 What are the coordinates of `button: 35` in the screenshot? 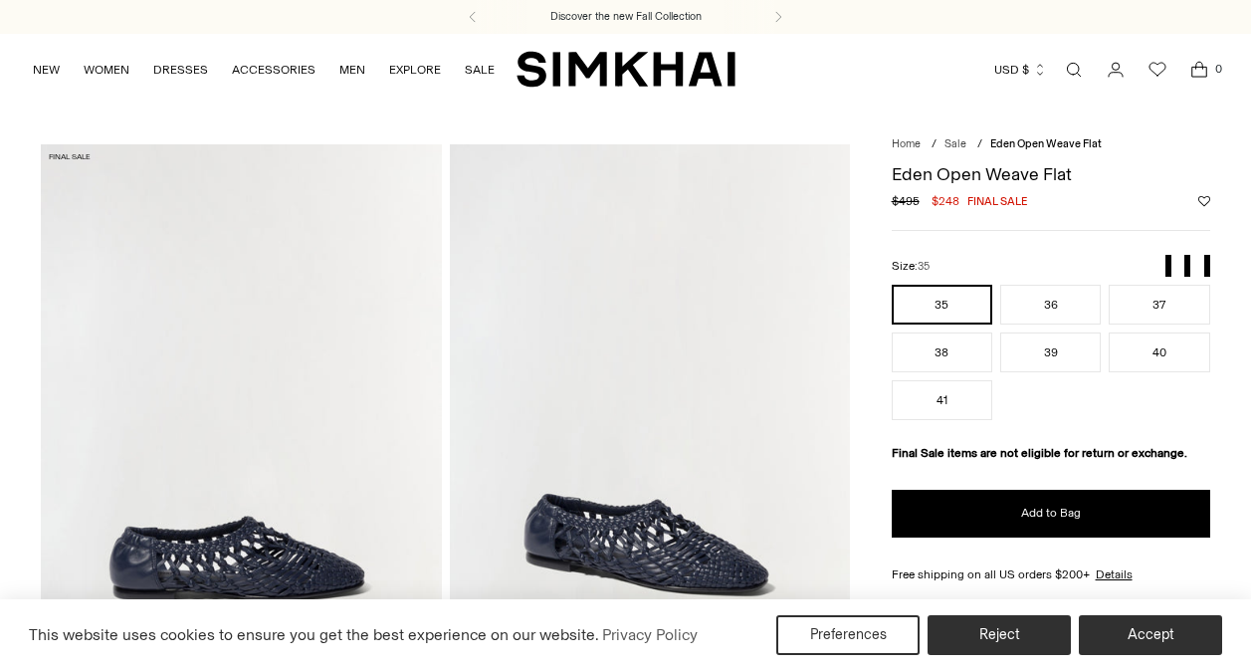 It's located at (941, 305).